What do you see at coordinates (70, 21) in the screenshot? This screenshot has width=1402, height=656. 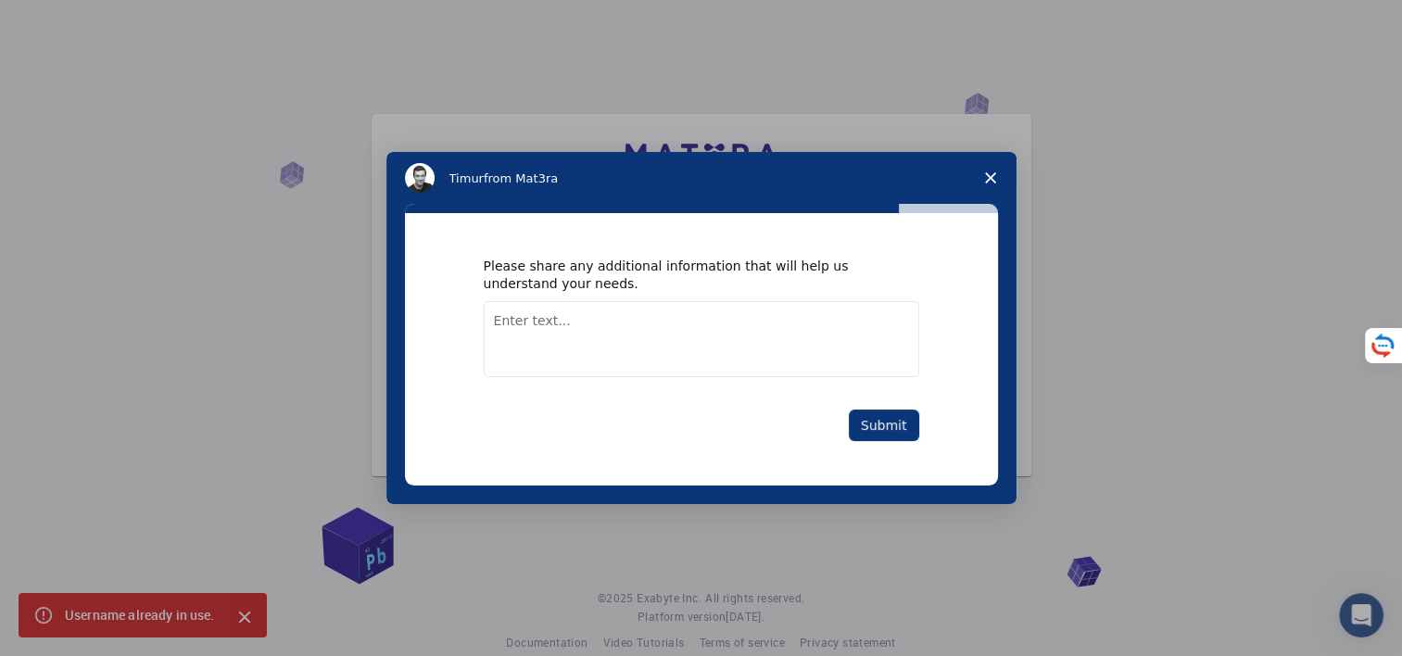 I see `span: Support` at bounding box center [70, 21].